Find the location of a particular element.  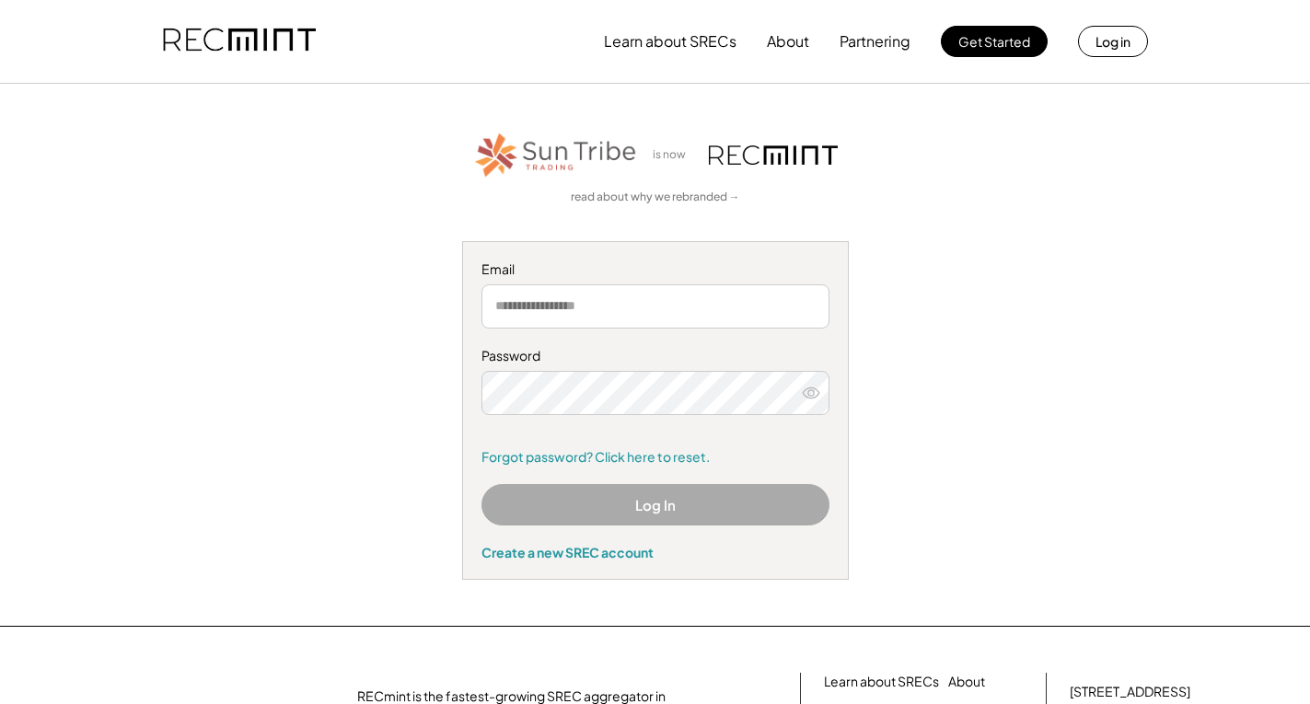

a: read about why we rebranded → is located at coordinates (656, 197).